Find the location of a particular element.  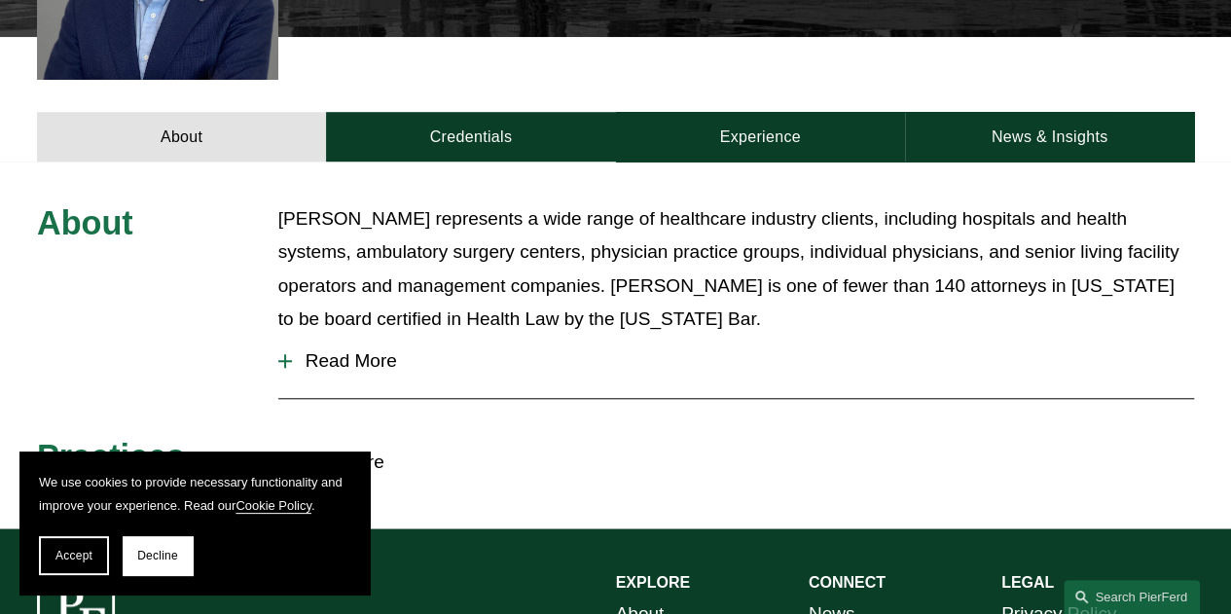

p: Healthcare is located at coordinates (455, 462).